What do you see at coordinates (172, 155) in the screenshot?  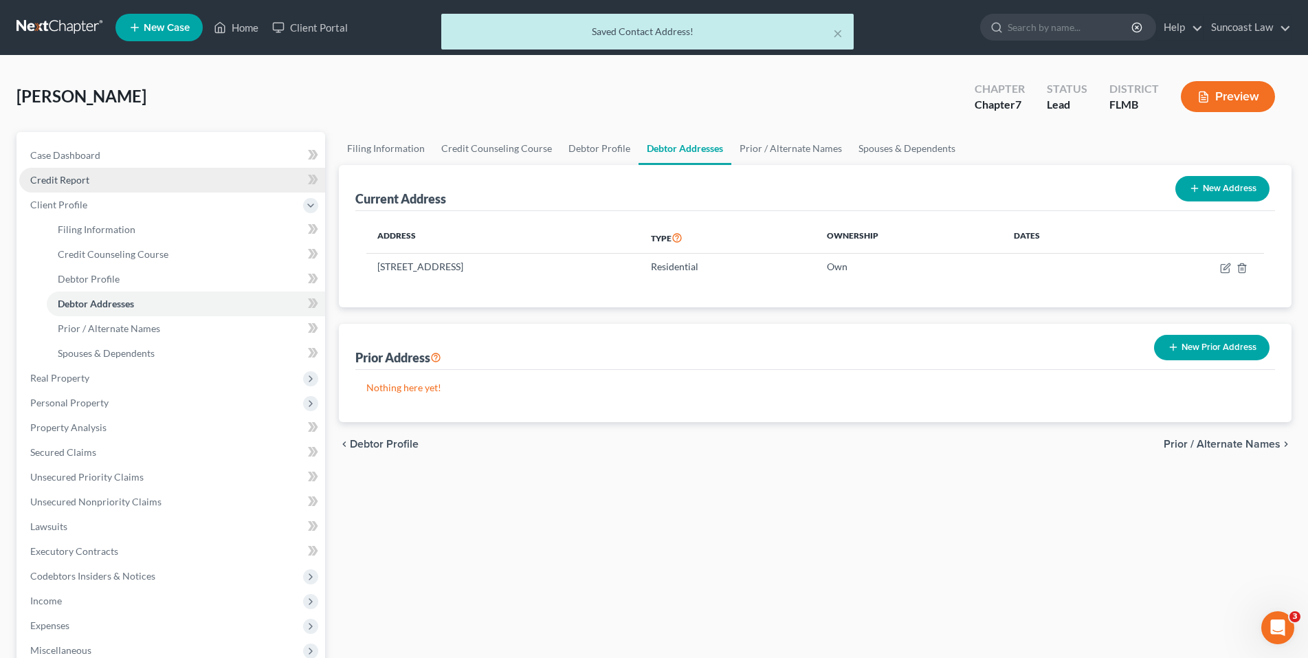 I see `a: Case Dashboard` at bounding box center [172, 155].